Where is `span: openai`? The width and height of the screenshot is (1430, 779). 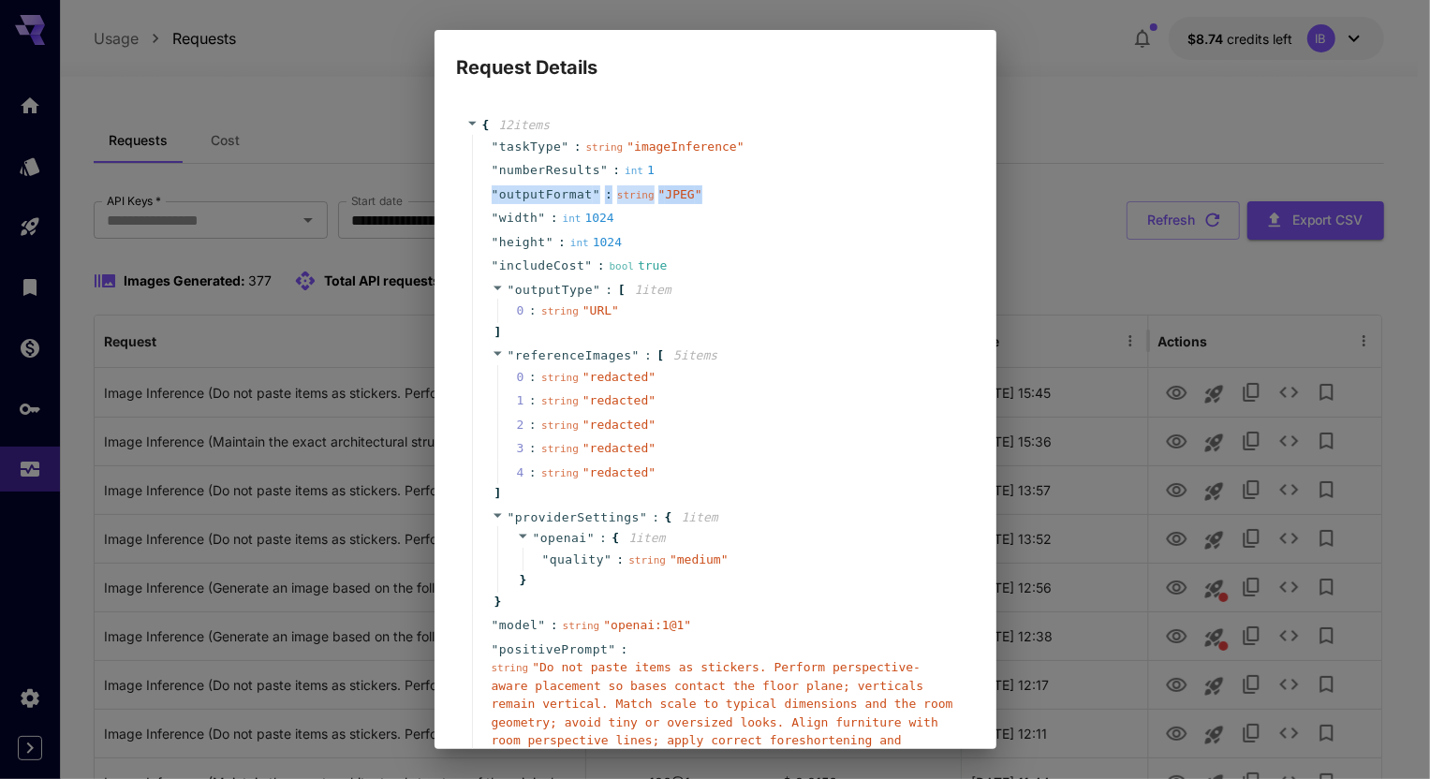
span: openai is located at coordinates (564, 538).